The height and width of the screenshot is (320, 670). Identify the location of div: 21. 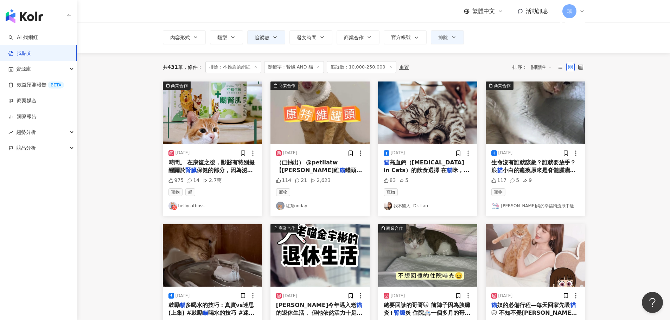
(301, 181).